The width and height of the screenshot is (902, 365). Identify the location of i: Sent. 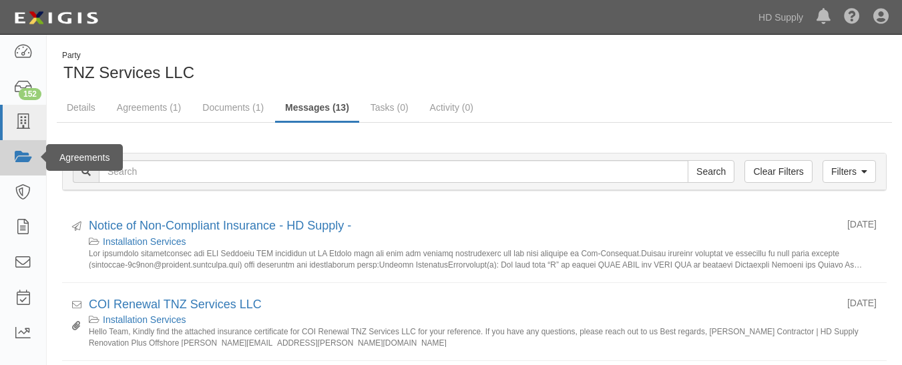
(77, 227).